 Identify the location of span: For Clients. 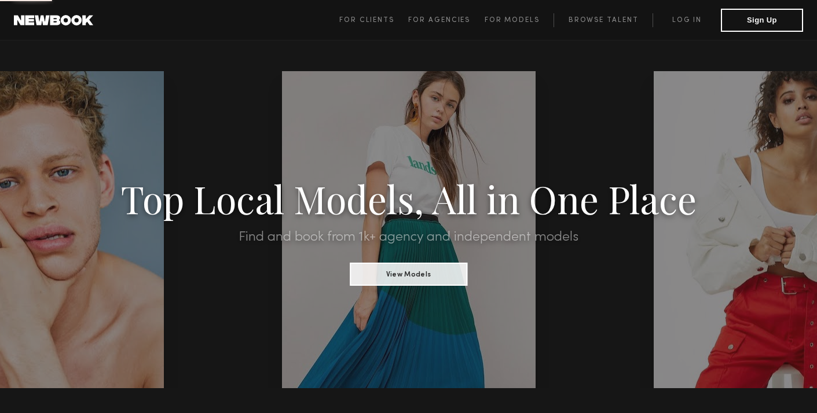
(366, 20).